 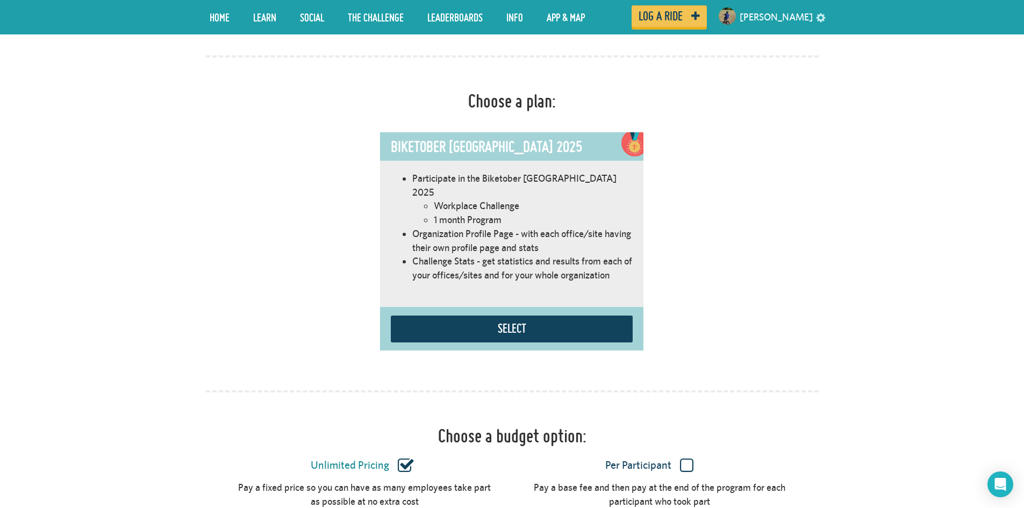 What do you see at coordinates (362, 465) in the screenshot?
I see `label: Unlimited Pricing` at bounding box center [362, 465].